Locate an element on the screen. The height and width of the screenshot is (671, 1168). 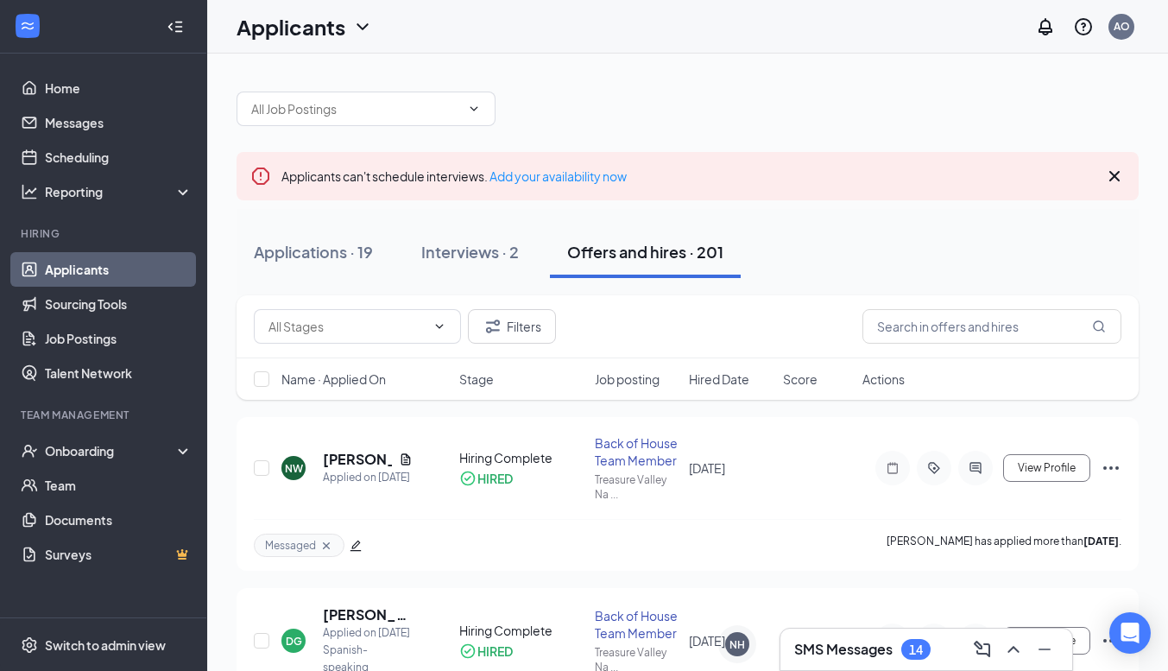
span: Stage is located at coordinates (477, 379).